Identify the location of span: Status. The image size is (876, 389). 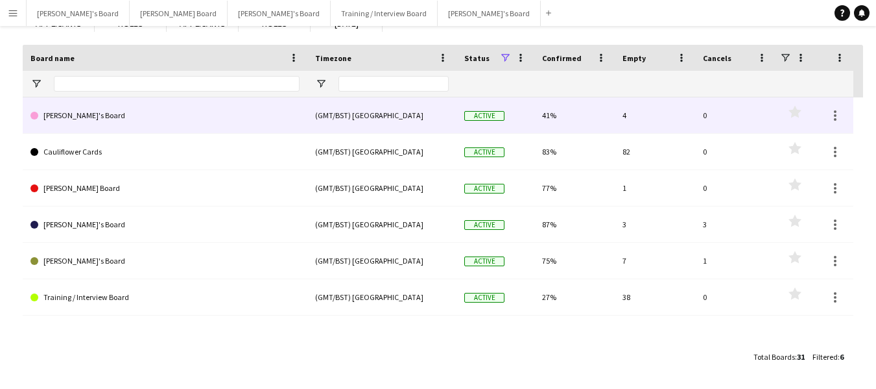
(477, 58).